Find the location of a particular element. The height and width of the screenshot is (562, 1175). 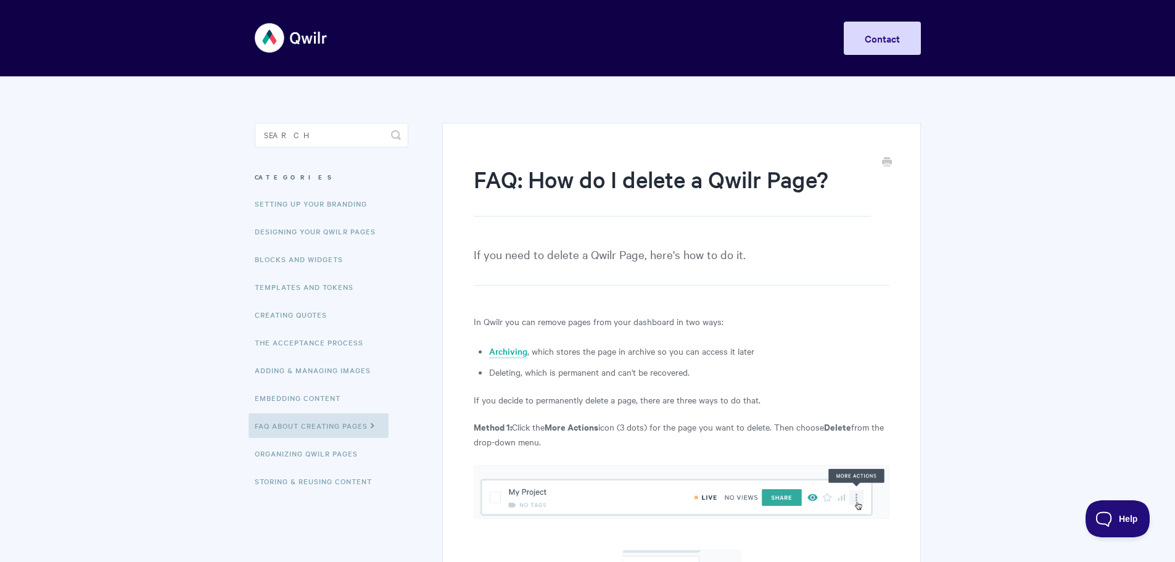

a: FAQ About Creating Pages is located at coordinates (318, 425).